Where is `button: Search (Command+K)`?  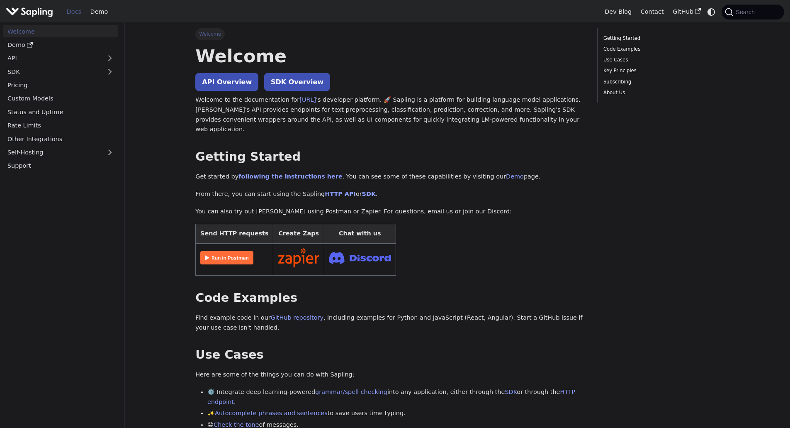 button: Search (Command+K) is located at coordinates (753, 12).